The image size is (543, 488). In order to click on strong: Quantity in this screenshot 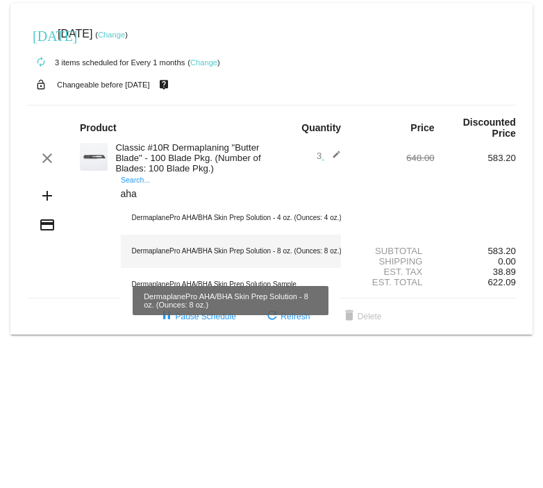, I will do `click(321, 128)`.